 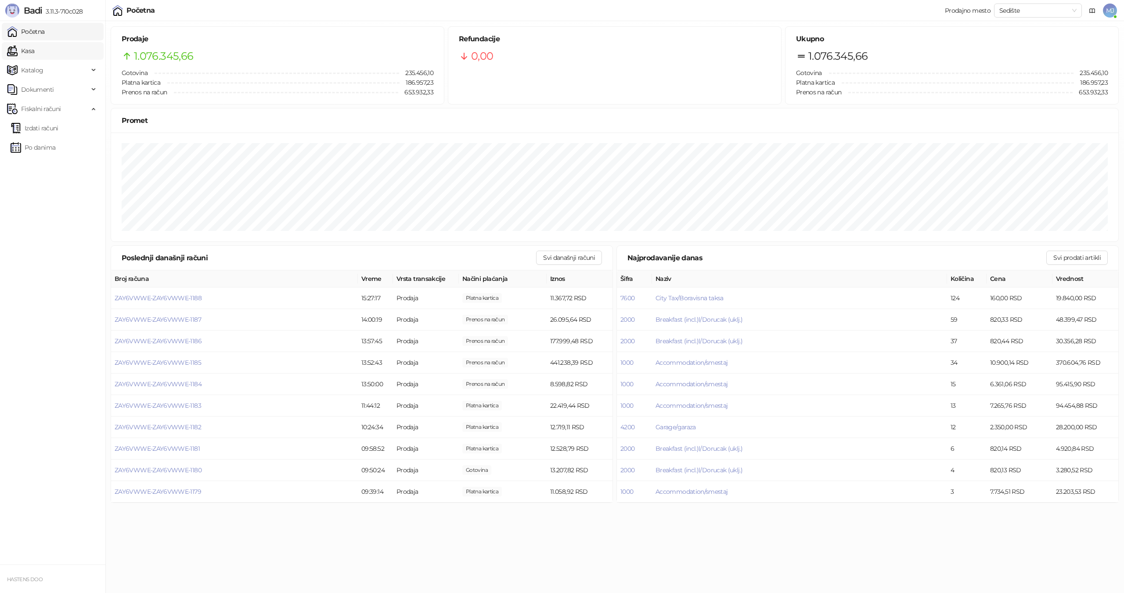 I want to click on button: 7600, so click(x=627, y=298).